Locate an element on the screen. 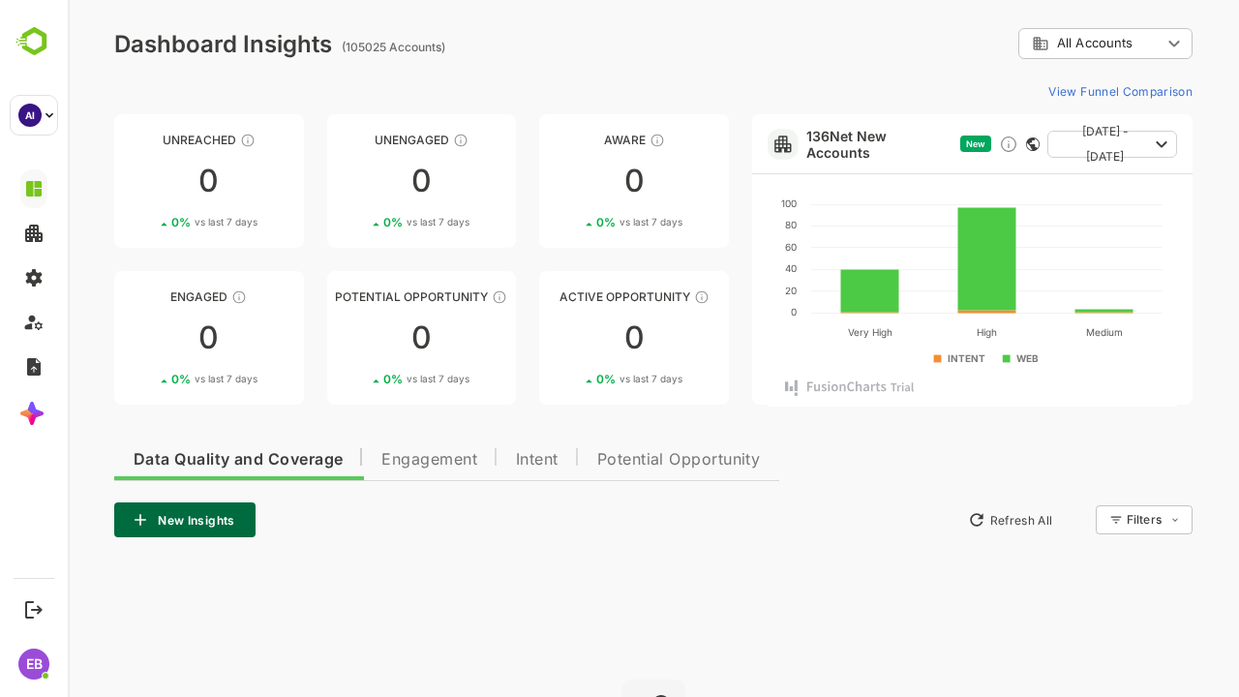  div: Unreached is located at coordinates (141, 139).